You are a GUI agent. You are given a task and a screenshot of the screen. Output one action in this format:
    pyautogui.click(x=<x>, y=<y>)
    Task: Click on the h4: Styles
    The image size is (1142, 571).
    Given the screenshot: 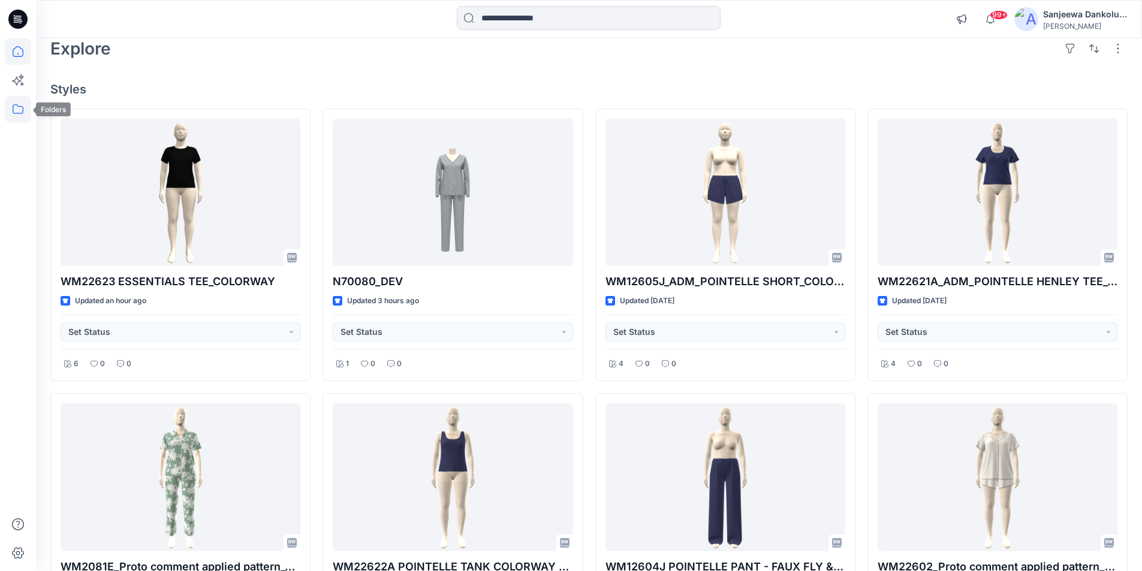 What is the action you would take?
    pyautogui.click(x=589, y=89)
    